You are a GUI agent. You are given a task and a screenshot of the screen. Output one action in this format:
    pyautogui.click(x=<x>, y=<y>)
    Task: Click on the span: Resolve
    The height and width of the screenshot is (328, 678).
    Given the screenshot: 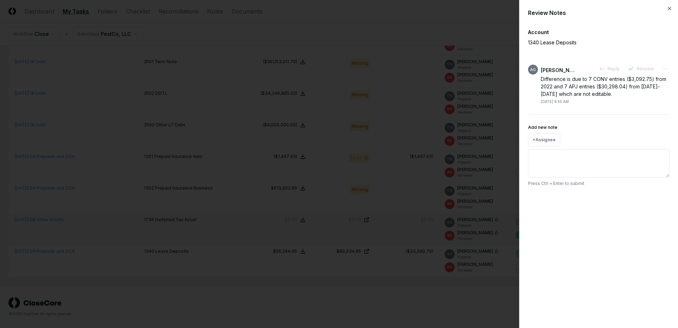 What is the action you would take?
    pyautogui.click(x=645, y=69)
    